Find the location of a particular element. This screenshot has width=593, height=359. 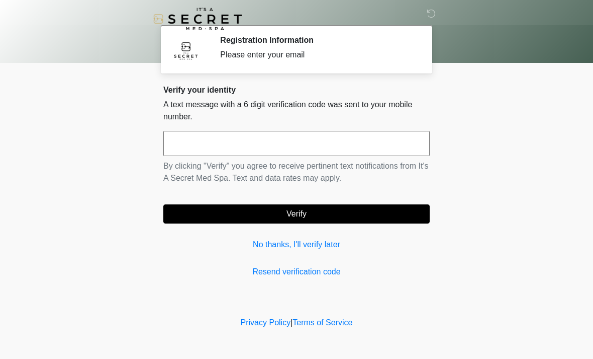

img: Agent Avatar is located at coordinates (186, 50).